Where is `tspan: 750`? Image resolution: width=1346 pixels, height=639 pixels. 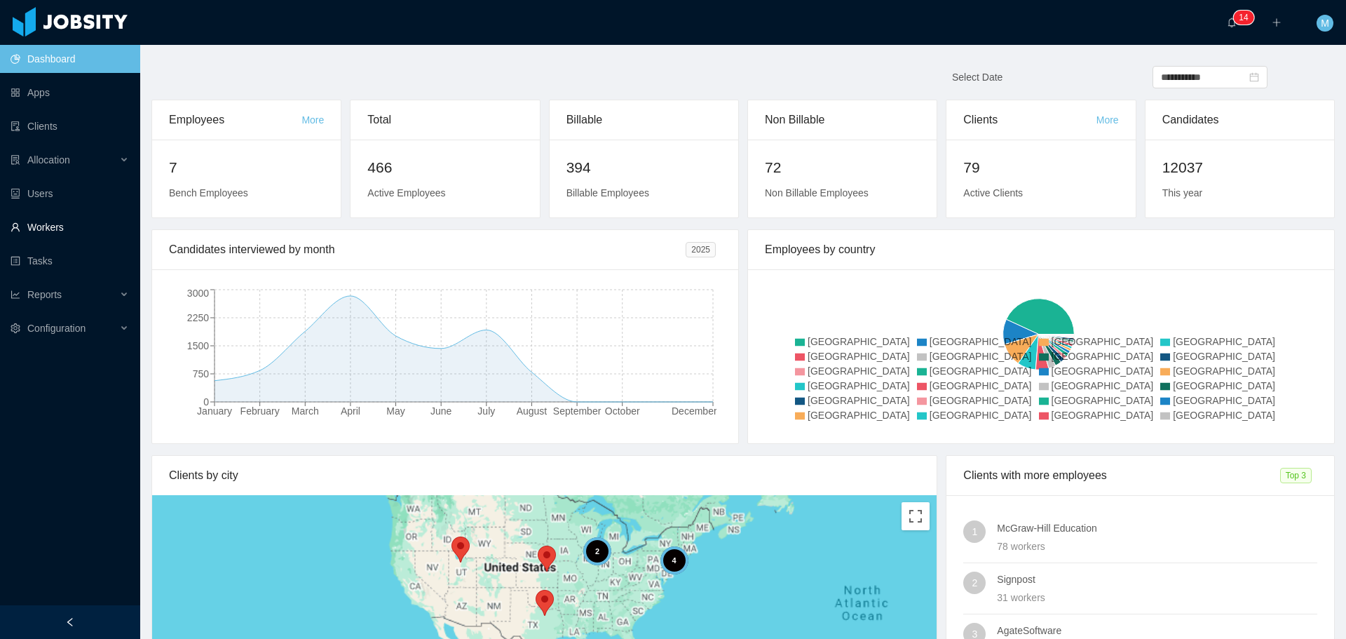
tspan: 750 is located at coordinates (201, 374).